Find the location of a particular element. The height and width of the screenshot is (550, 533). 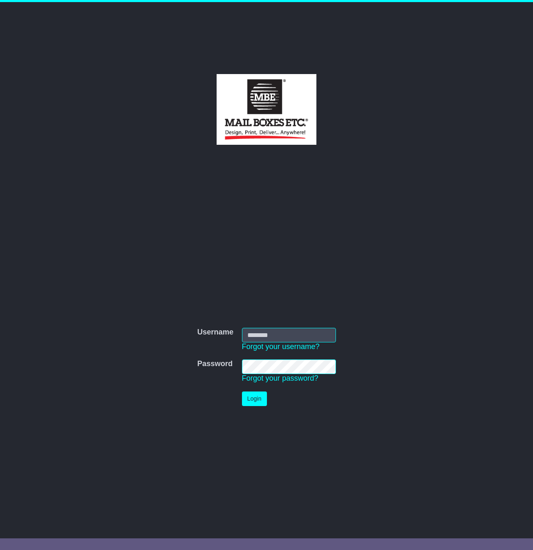

label: Username is located at coordinates (215, 332).